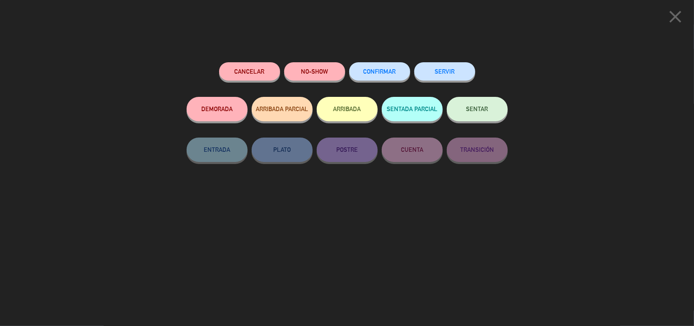 The width and height of the screenshot is (694, 326). Describe the element at coordinates (676, 17) in the screenshot. I see `i: close` at that location.